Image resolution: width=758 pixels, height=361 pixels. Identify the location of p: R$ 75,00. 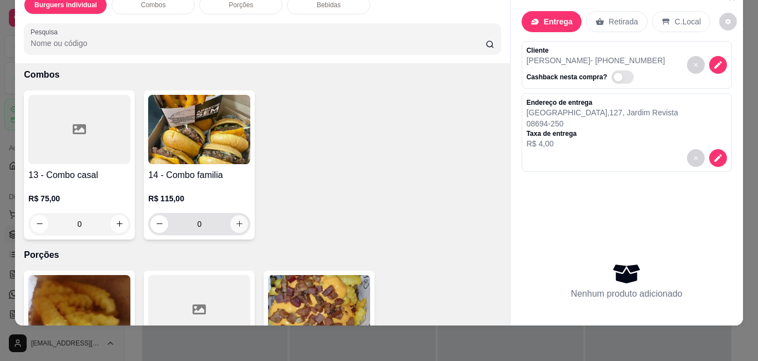
(79, 199).